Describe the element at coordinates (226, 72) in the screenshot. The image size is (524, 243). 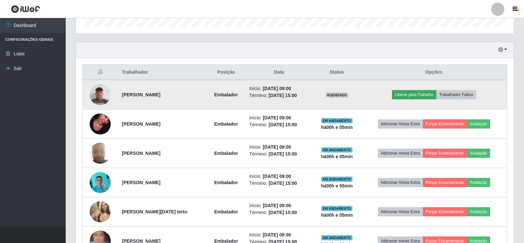
I see `th: Posição` at that location.